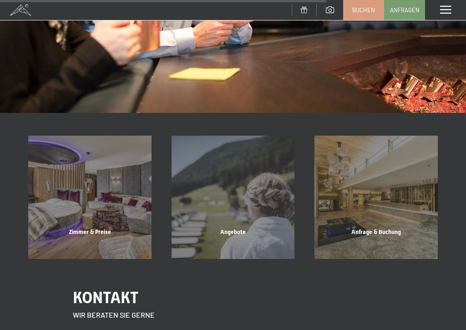  Describe the element at coordinates (233, 197) in the screenshot. I see `a: Im Top-Hotel in Südtirol all inclusive urlauben Angebote` at that location.